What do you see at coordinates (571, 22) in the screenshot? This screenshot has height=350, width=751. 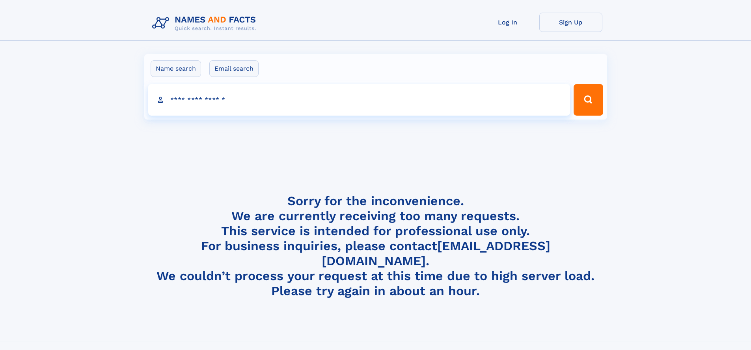 I see `a: Sign Up` at bounding box center [571, 22].